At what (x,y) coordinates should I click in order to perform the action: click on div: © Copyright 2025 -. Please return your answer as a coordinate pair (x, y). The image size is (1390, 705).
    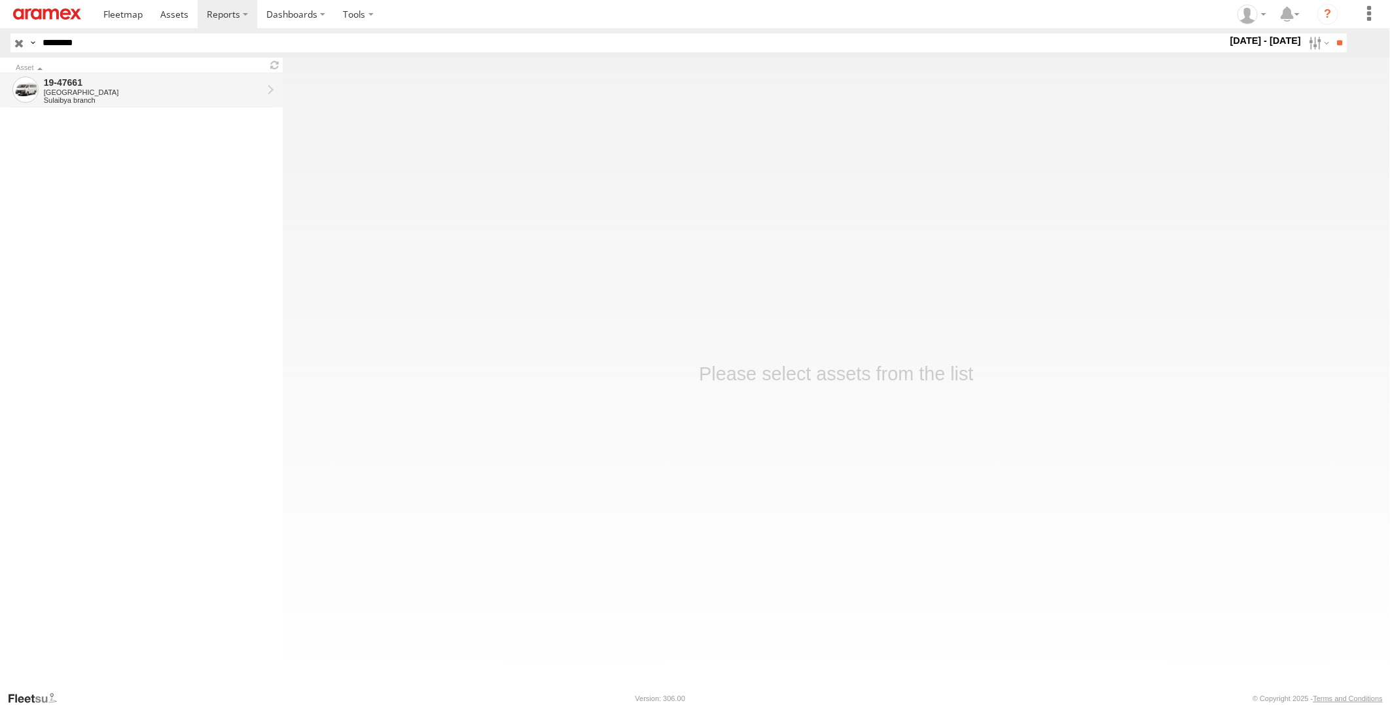
    Looking at the image, I should click on (1317, 698).